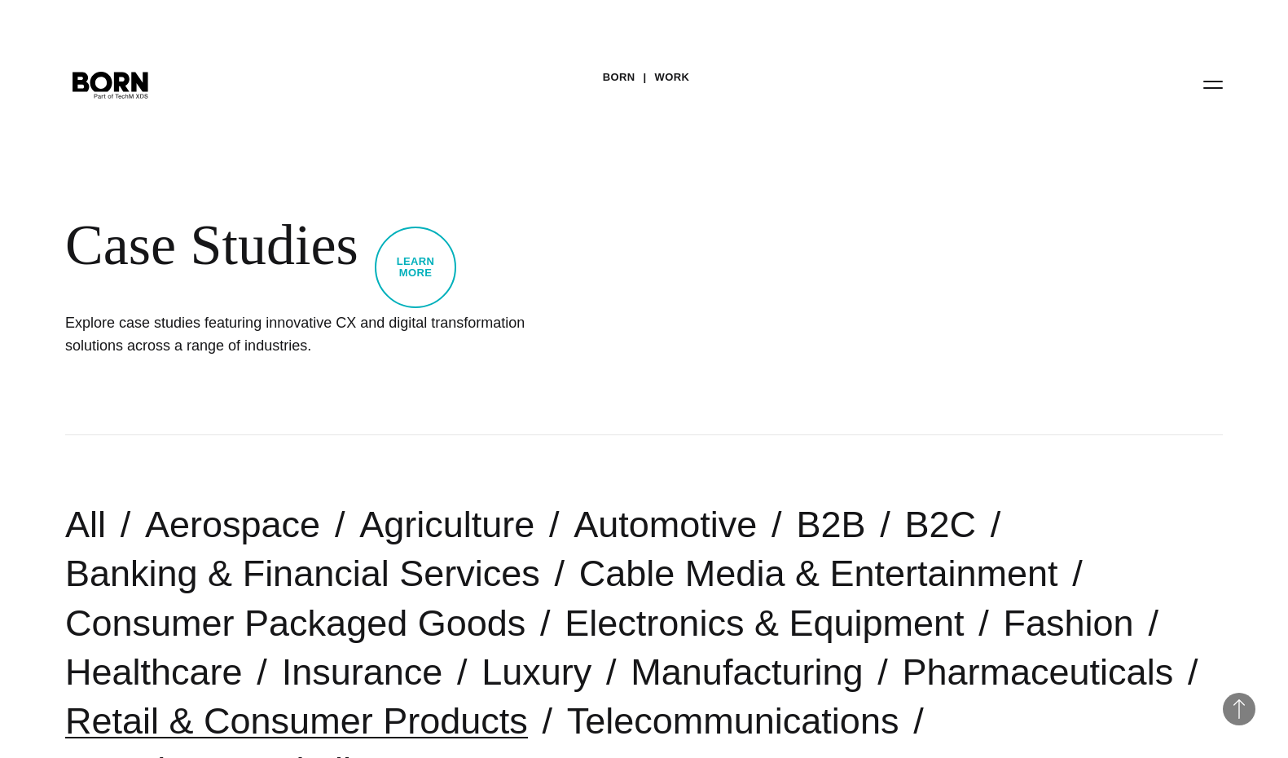 Image resolution: width=1288 pixels, height=758 pixels. I want to click on a: Luxury, so click(536, 671).